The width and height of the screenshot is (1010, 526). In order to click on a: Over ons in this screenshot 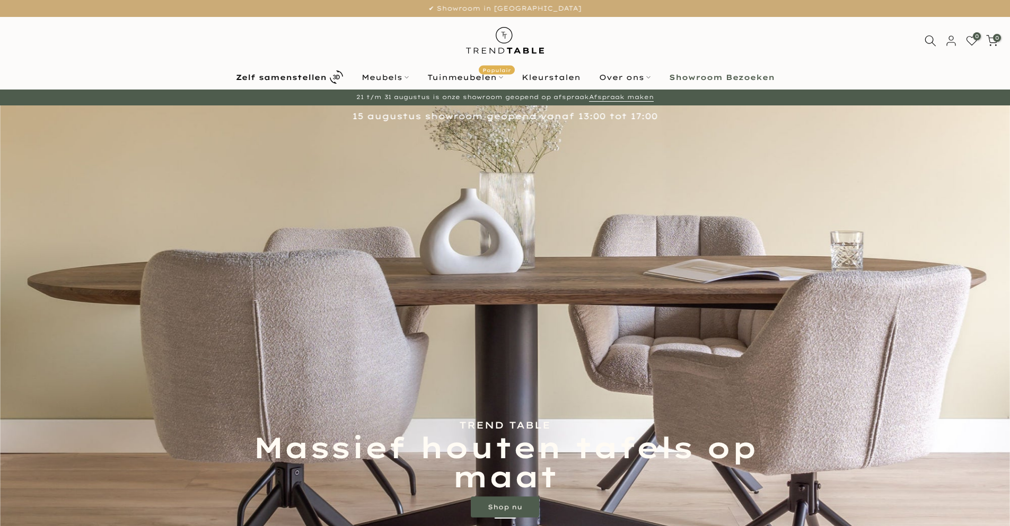, I will do `click(624, 77)`.